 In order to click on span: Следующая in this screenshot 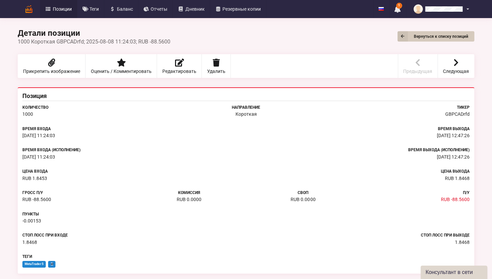, I will do `click(456, 71)`.